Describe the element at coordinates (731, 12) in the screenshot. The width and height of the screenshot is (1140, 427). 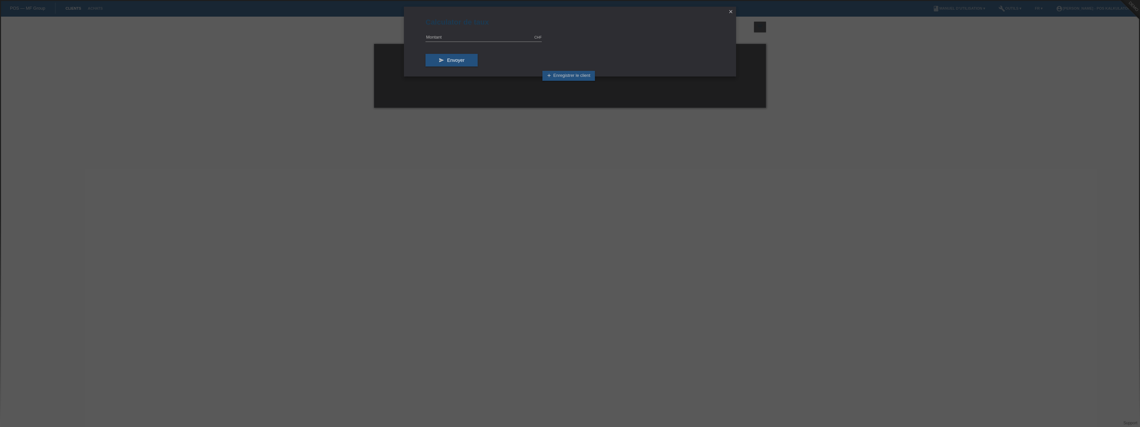
I see `a: close` at that location.